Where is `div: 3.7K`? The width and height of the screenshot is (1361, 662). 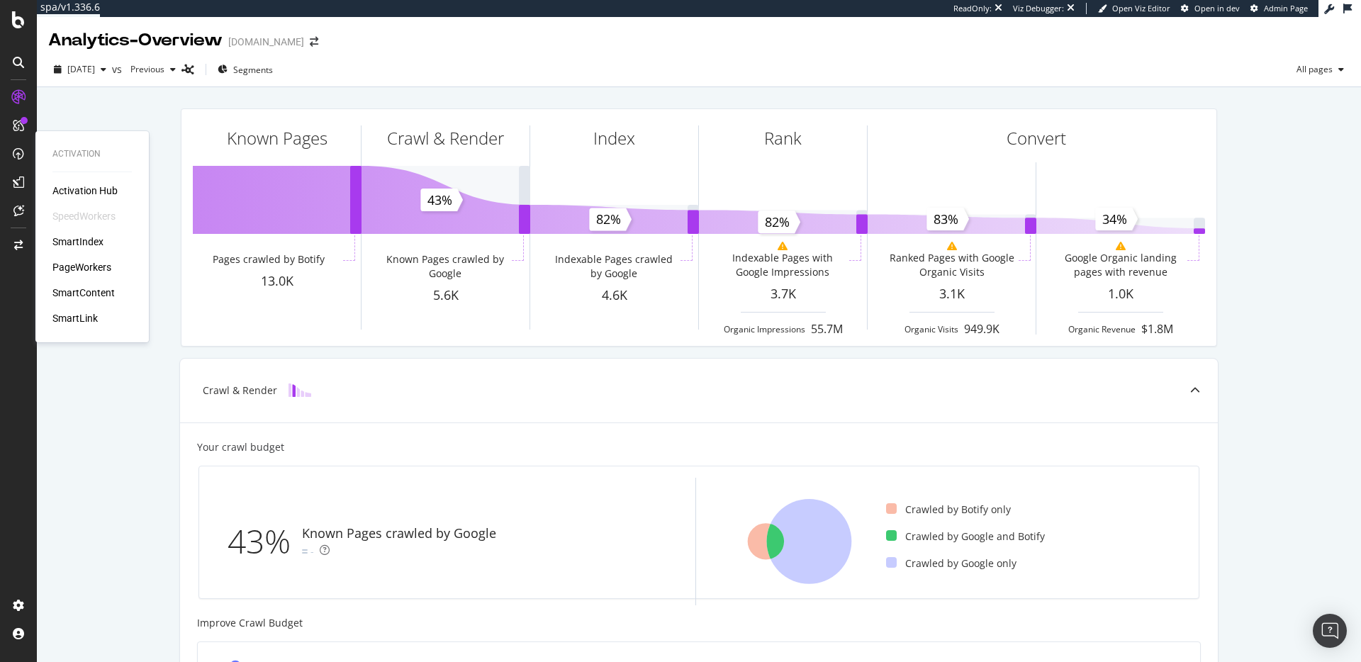
div: 3.7K is located at coordinates (782, 294).